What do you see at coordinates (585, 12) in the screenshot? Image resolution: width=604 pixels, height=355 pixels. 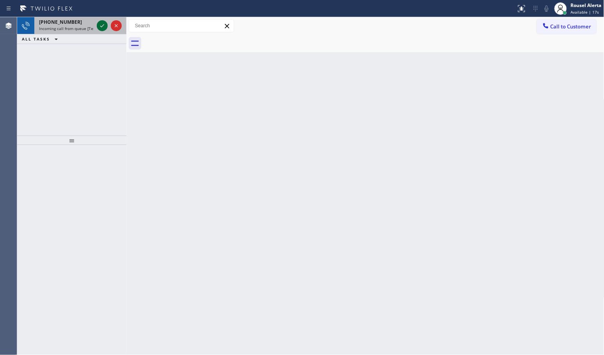 I see `span: Available | 17s` at bounding box center [585, 12].